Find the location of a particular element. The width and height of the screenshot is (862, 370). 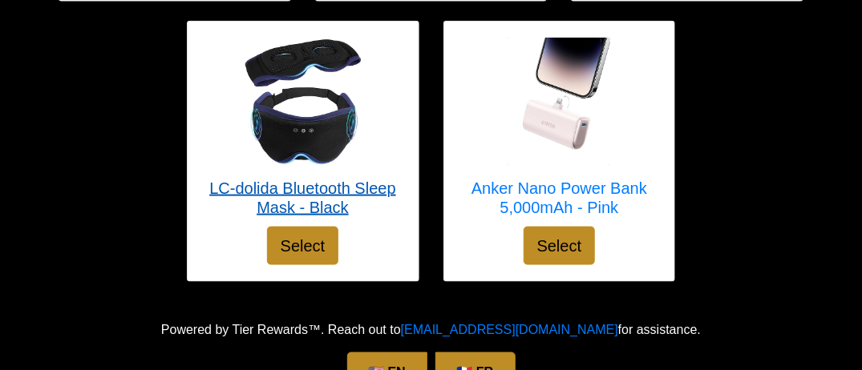

img: LC-dolida Bluetooth Sleep Mask - Black is located at coordinates (303, 102).